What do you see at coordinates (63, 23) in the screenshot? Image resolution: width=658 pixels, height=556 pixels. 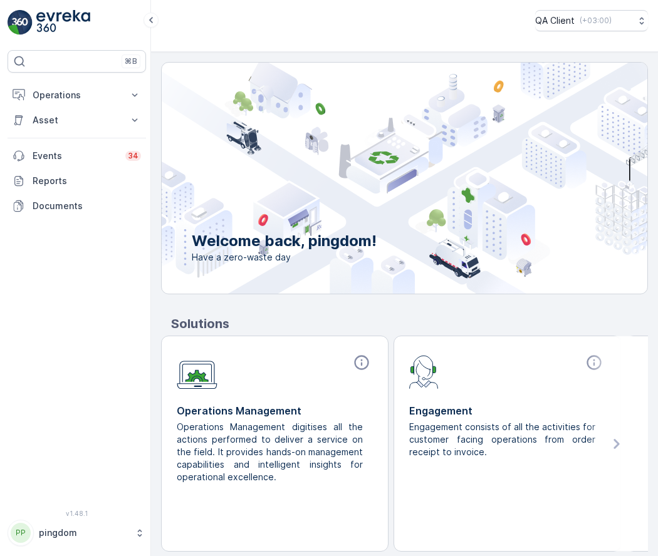 I see `img: logo_light-DOdMpM7g.png` at bounding box center [63, 23].